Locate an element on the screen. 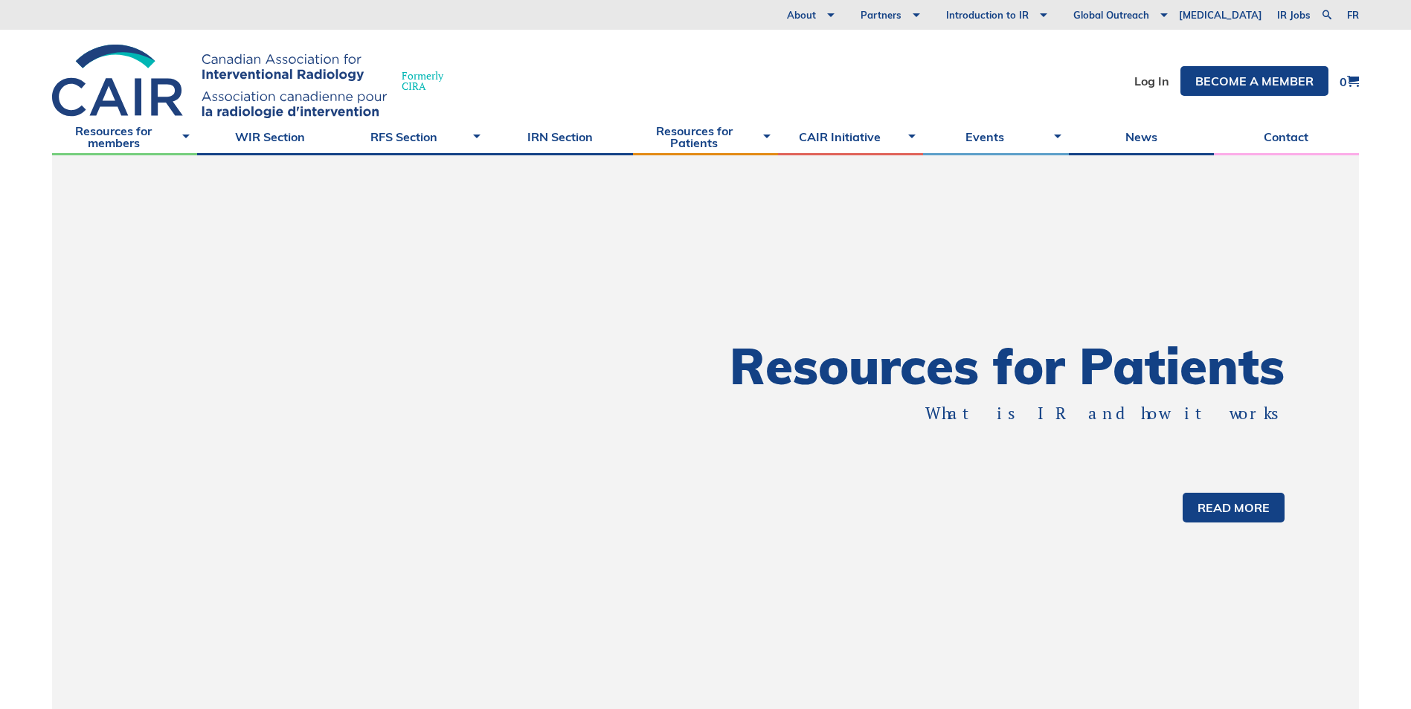  a: RFS Section is located at coordinates (414, 137).